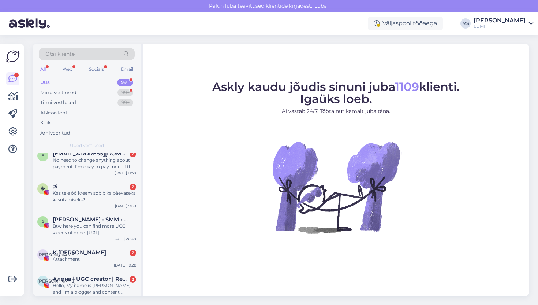 The image size is (538, 305). What do you see at coordinates (321, 6) in the screenshot?
I see `span: Luba` at bounding box center [321, 6].